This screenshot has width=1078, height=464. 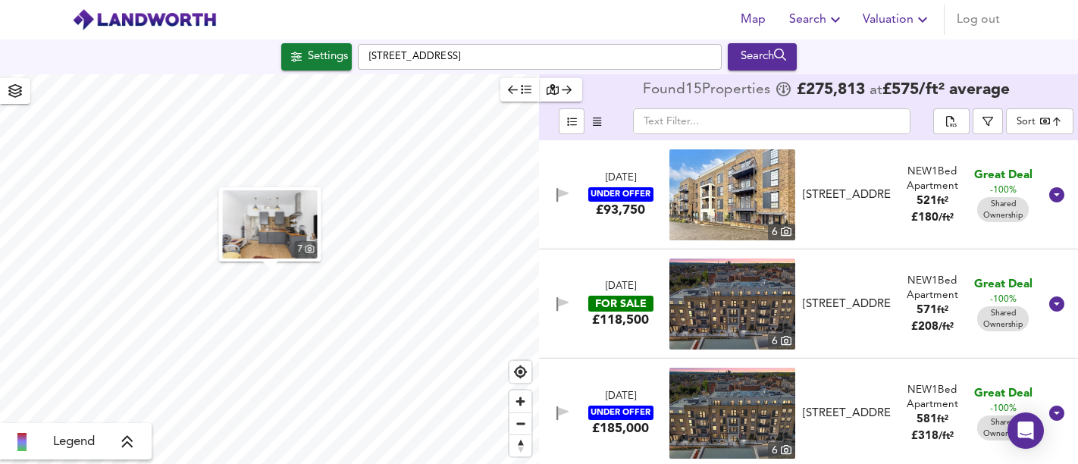 What do you see at coordinates (520, 423) in the screenshot?
I see `button: Zoom out` at bounding box center [520, 423].